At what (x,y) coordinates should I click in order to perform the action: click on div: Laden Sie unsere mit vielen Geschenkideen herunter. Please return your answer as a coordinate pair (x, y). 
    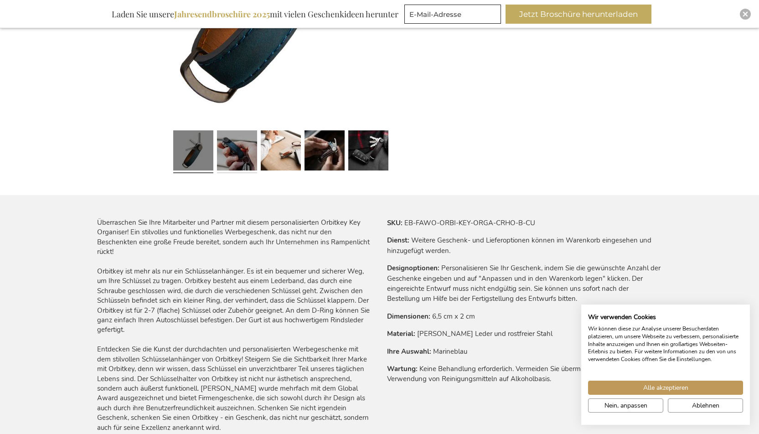
    Looking at the image, I should click on (255, 14).